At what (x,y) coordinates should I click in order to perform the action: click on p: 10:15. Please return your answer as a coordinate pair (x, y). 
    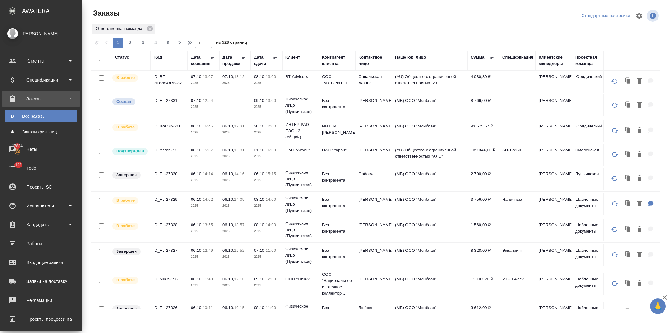
    Looking at the image, I should click on (239, 308).